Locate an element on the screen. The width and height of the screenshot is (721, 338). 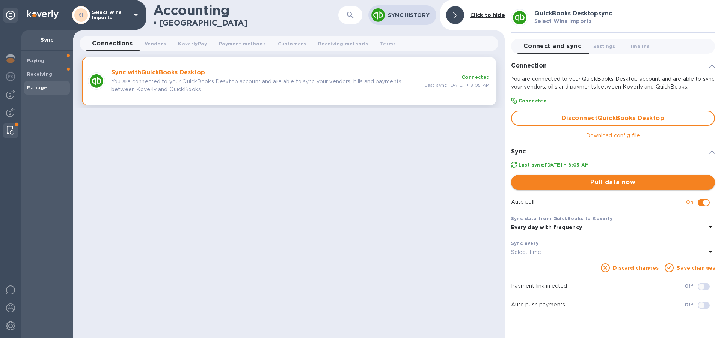
p: Auto pull is located at coordinates (599, 202).